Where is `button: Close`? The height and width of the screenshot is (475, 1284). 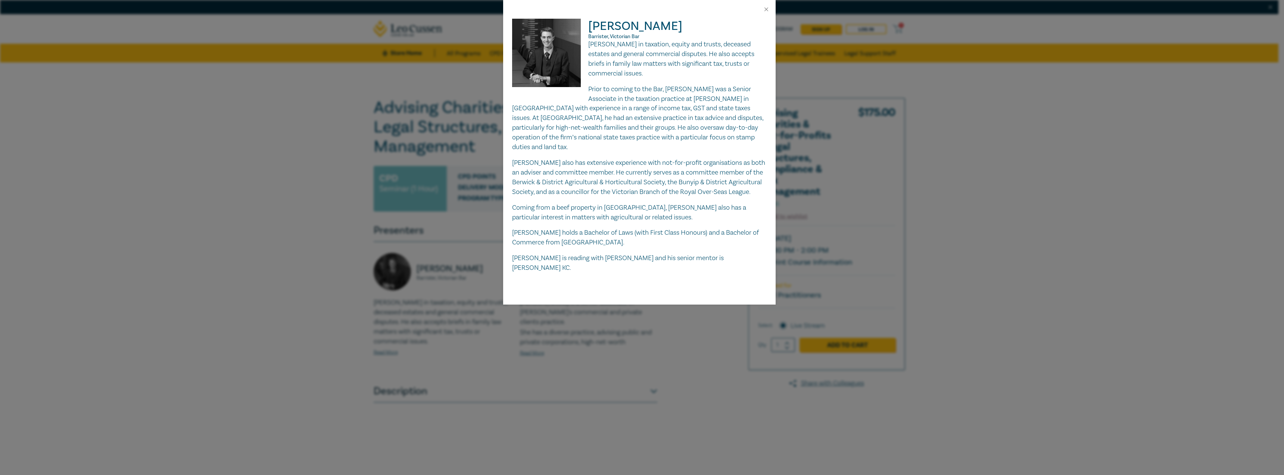
button: Close is located at coordinates (767, 9).